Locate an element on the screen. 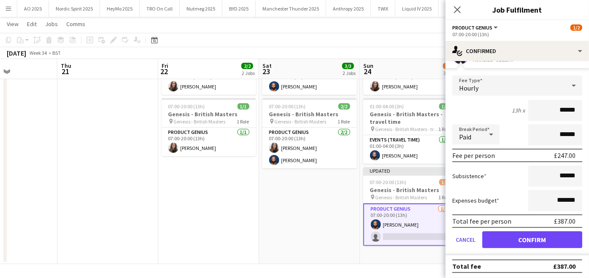 The image size is (589, 278). button: Nutmeg 2025 is located at coordinates (201, 8).